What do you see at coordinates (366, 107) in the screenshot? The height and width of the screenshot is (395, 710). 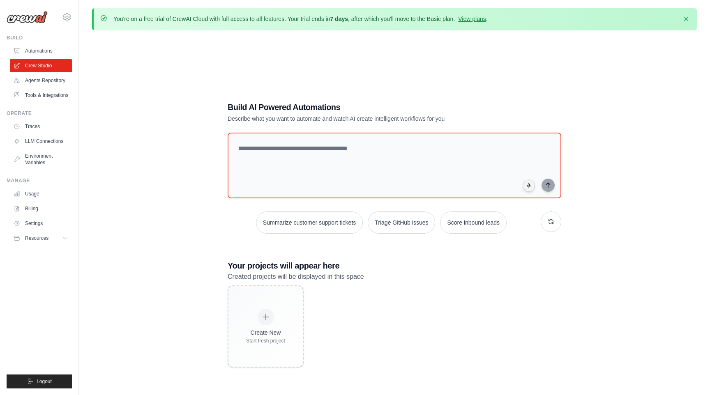 I see `h1: Build AI Powered Automations` at bounding box center [366, 107].